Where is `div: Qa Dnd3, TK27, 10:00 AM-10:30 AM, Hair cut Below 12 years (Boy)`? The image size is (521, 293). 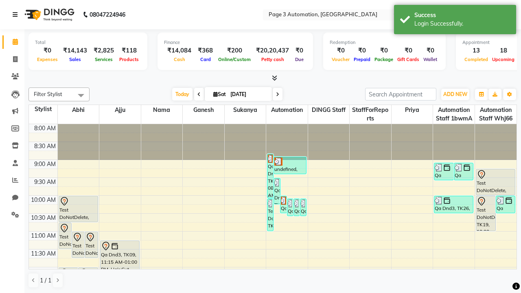 div: Qa Dnd3, TK27, 10:00 AM-10:30 AM, Hair cut Below 12 years (Boy) is located at coordinates (283, 204).